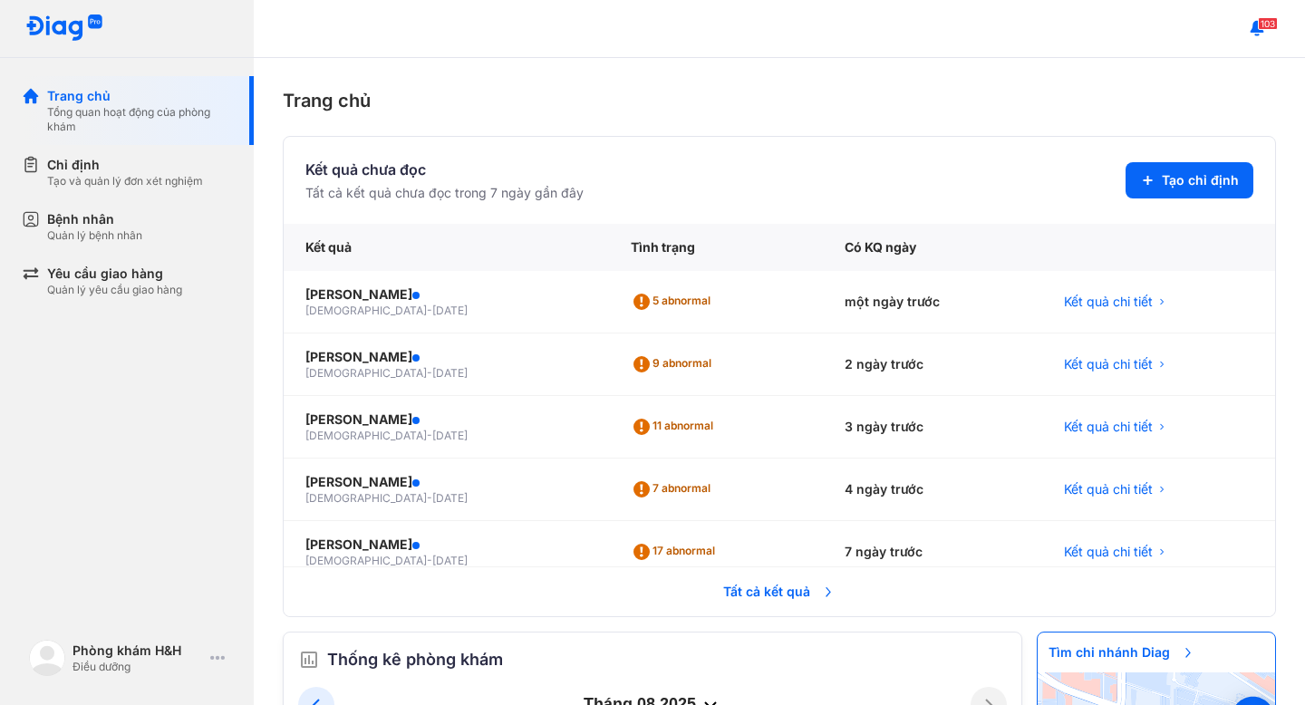 Image resolution: width=1305 pixels, height=705 pixels. Describe the element at coordinates (94, 236) in the screenshot. I see `div: Quản lý bệnh nhân` at that location.